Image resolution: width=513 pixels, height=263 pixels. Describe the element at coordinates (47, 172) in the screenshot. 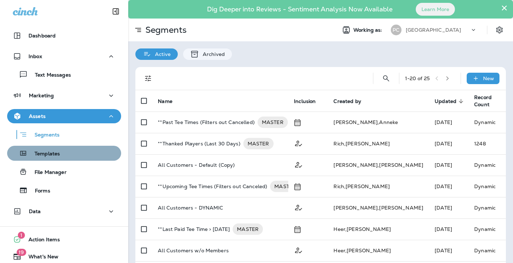

I see `p: File Manager` at that location.